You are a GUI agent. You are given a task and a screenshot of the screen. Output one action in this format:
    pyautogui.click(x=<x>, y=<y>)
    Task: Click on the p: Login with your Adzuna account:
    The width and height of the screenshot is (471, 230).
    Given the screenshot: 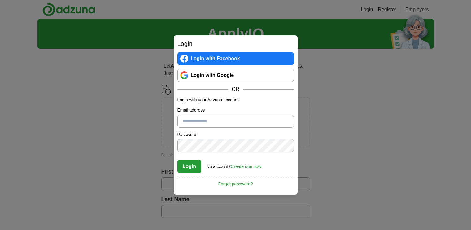 What is the action you would take?
    pyautogui.click(x=236, y=100)
    